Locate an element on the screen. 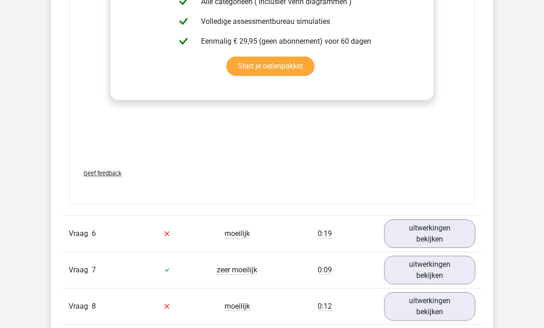  span: zeer moeilijk is located at coordinates (237, 270).